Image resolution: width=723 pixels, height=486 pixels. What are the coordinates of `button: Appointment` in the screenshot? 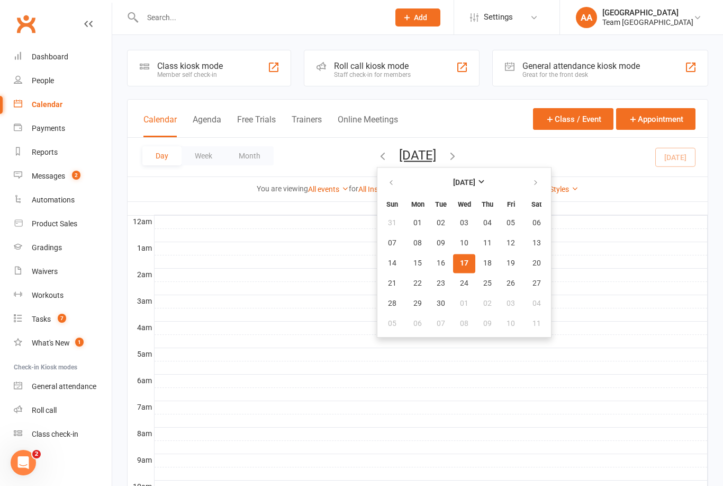 It's located at (656, 119).